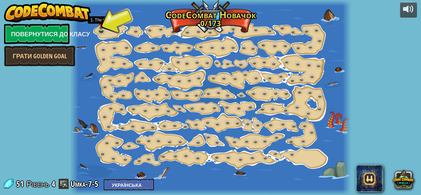 The width and height of the screenshot is (421, 195). What do you see at coordinates (38, 184) in the screenshot?
I see `span: Рівень` at bounding box center [38, 184].